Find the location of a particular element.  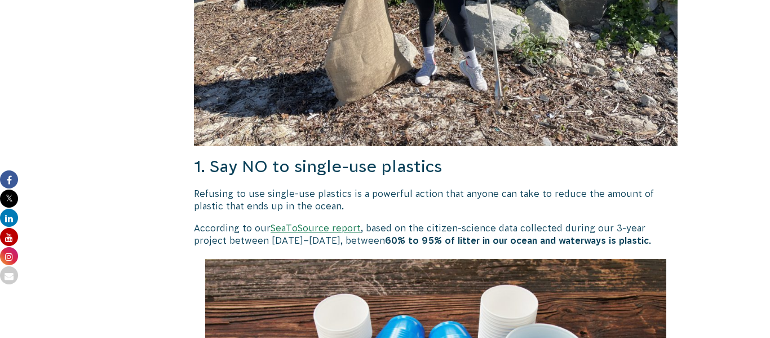

strong: 95% of litter in our ocean and waterways is plastic is located at coordinates (535, 240).